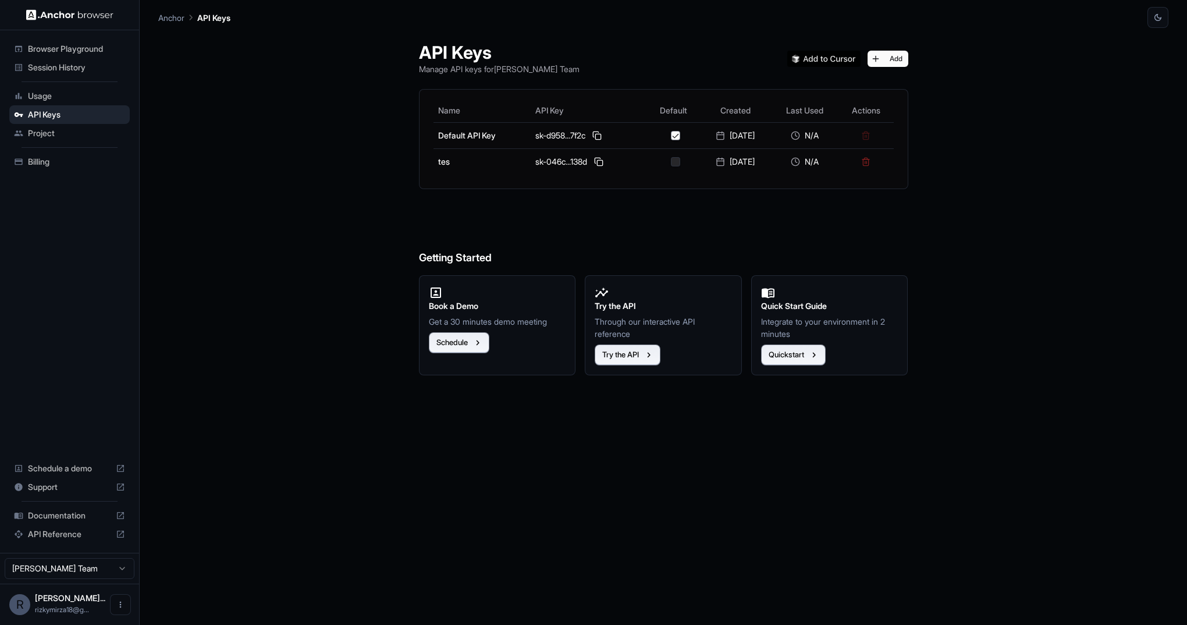  I want to click on p: Integrate to your environment in 2 minutes, so click(830, 328).